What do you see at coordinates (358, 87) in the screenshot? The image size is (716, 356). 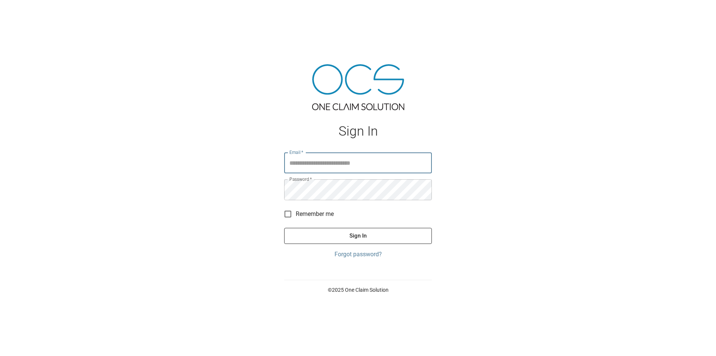 I see `img: ocs-logo-tra.png` at bounding box center [358, 87].